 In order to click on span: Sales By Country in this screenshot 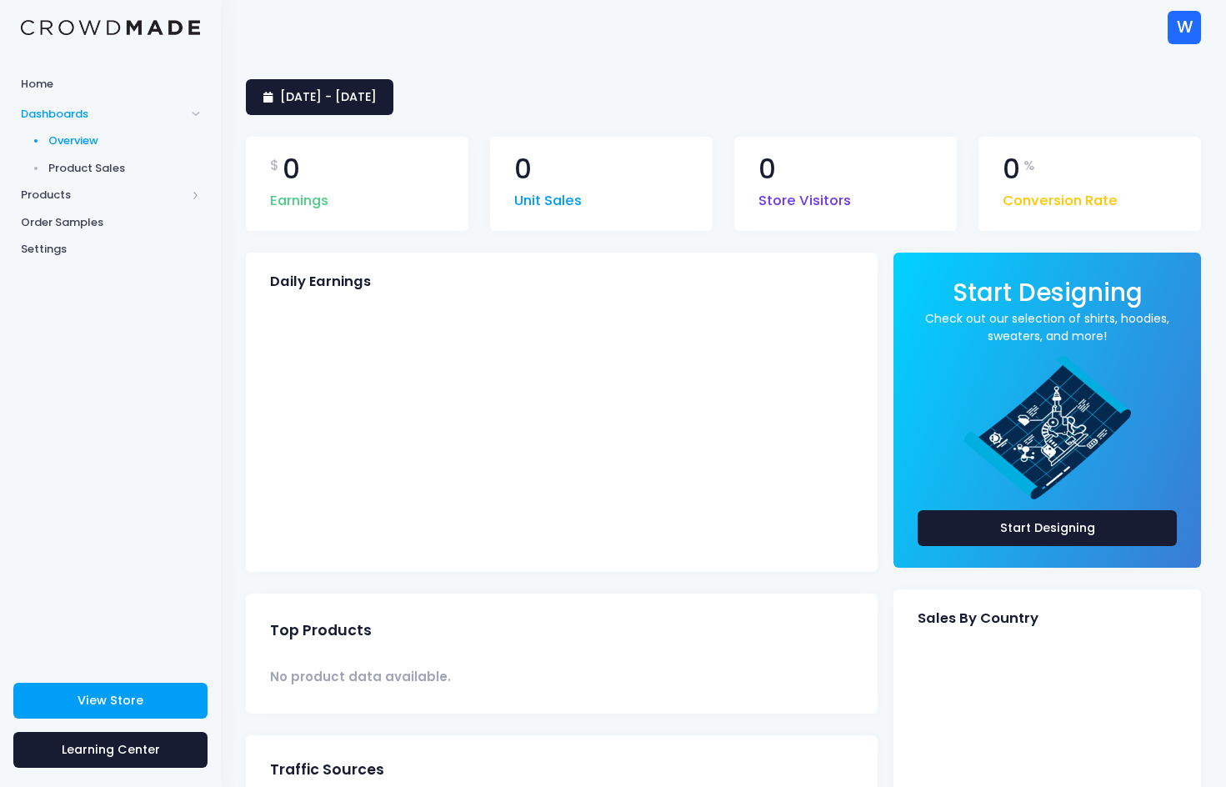, I will do `click(977, 618)`.